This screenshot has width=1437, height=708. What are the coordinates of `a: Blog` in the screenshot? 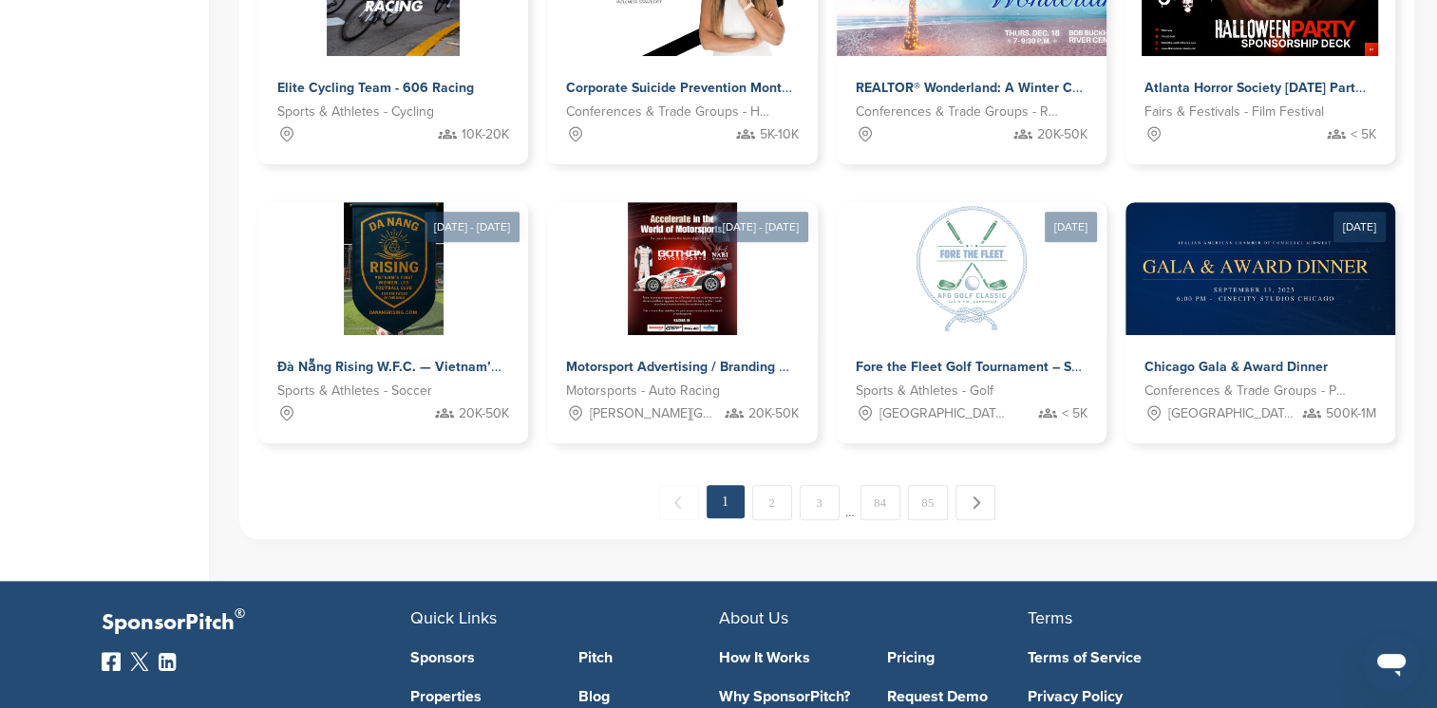 It's located at (649, 697).